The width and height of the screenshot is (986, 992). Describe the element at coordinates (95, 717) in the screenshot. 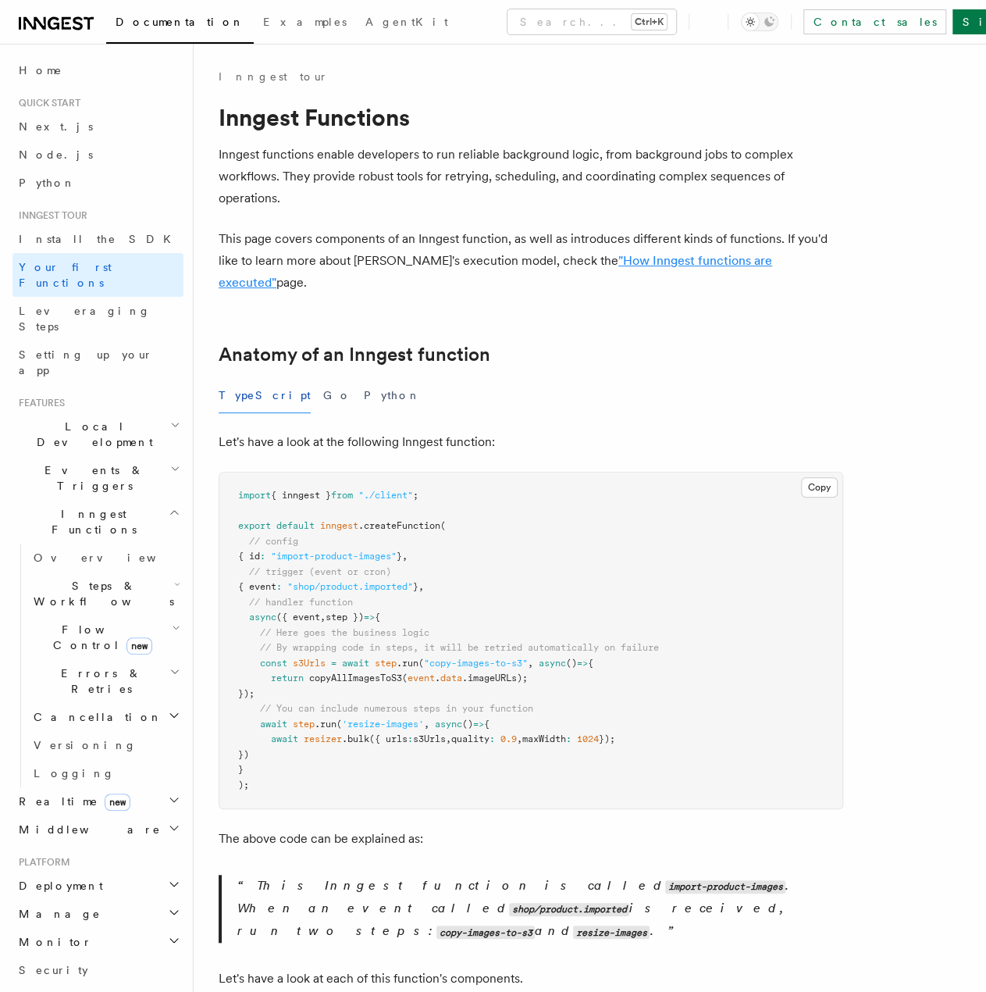

I see `span: Cancellation` at that location.